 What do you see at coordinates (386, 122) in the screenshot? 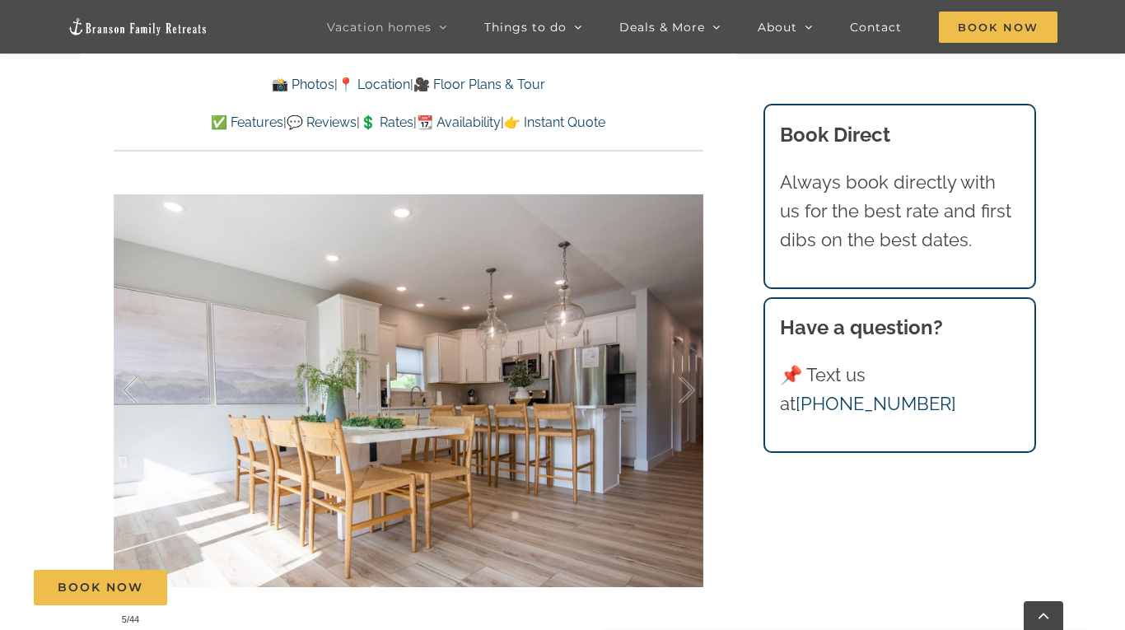
I see `a: 💲 Rates` at bounding box center [386, 122].